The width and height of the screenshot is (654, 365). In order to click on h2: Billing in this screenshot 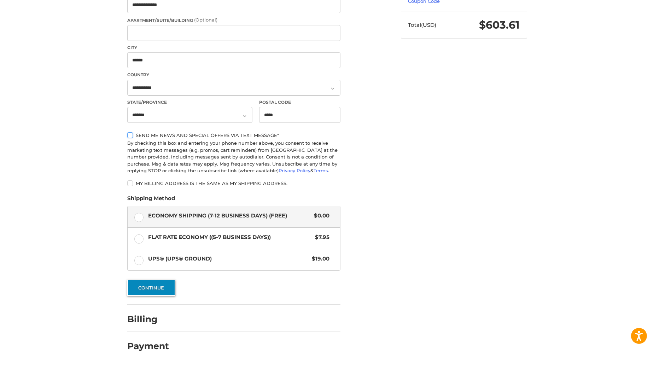, I will do `click(148, 320)`.